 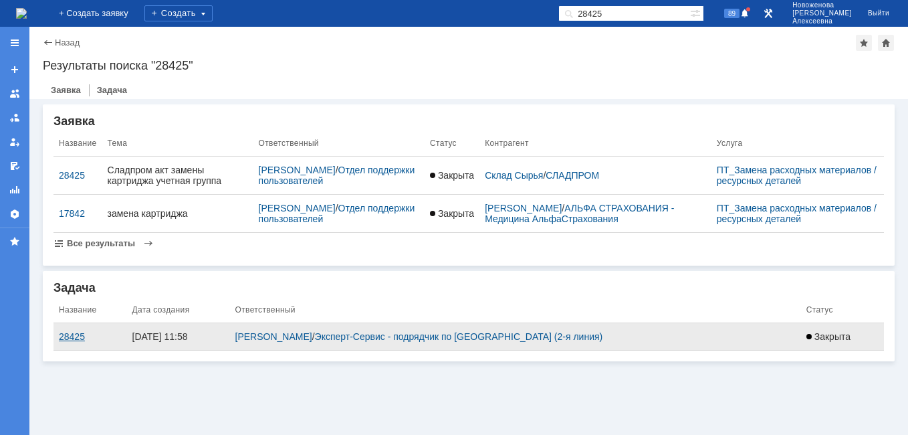 What do you see at coordinates (15, 94) in the screenshot?
I see `a: Заявки на командах` at bounding box center [15, 94].